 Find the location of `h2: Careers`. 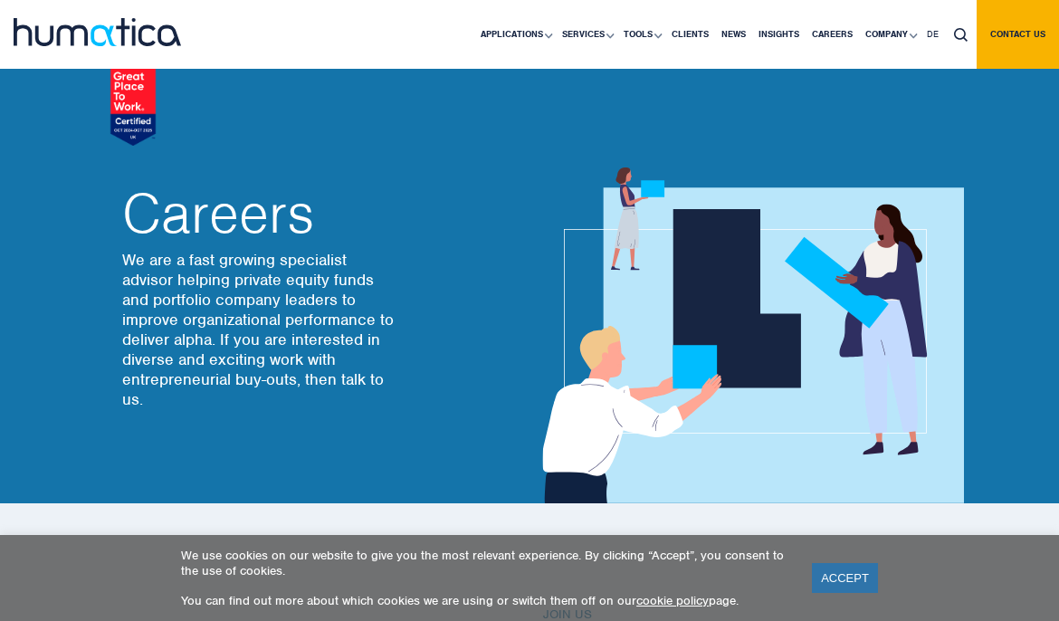

h2: Careers is located at coordinates (258, 214).